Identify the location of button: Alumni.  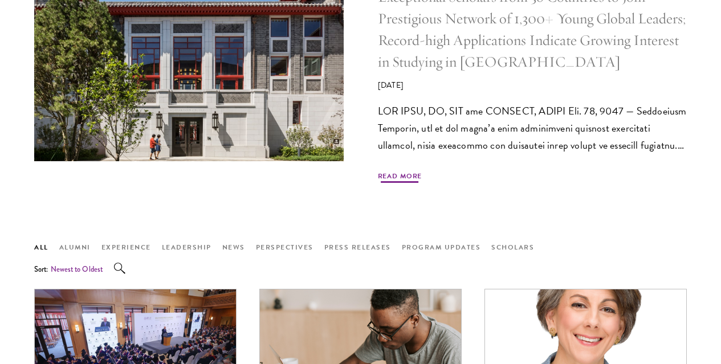
(75, 248).